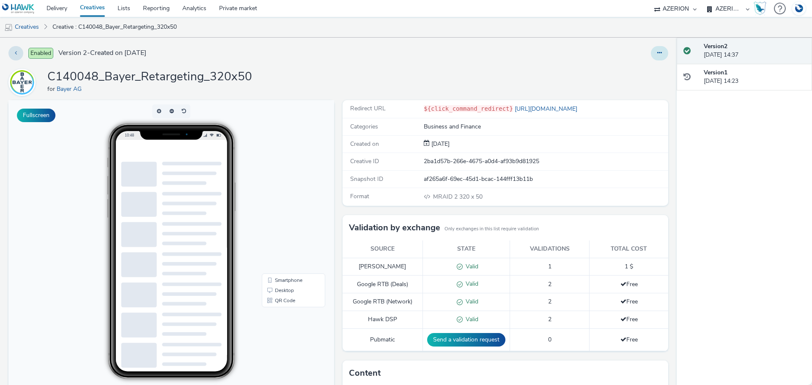  What do you see at coordinates (545, 161) in the screenshot?
I see `div: 2ba1d57b-266e-4675-a0d4-af93b9d81925` at bounding box center [545, 161].